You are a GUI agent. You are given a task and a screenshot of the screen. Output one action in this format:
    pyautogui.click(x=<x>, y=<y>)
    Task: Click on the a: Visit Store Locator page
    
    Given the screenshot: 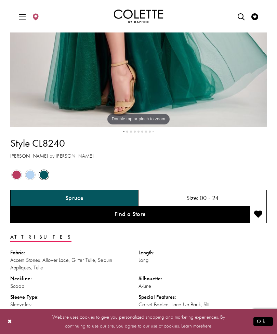 What is the action you would take?
    pyautogui.click(x=36, y=16)
    